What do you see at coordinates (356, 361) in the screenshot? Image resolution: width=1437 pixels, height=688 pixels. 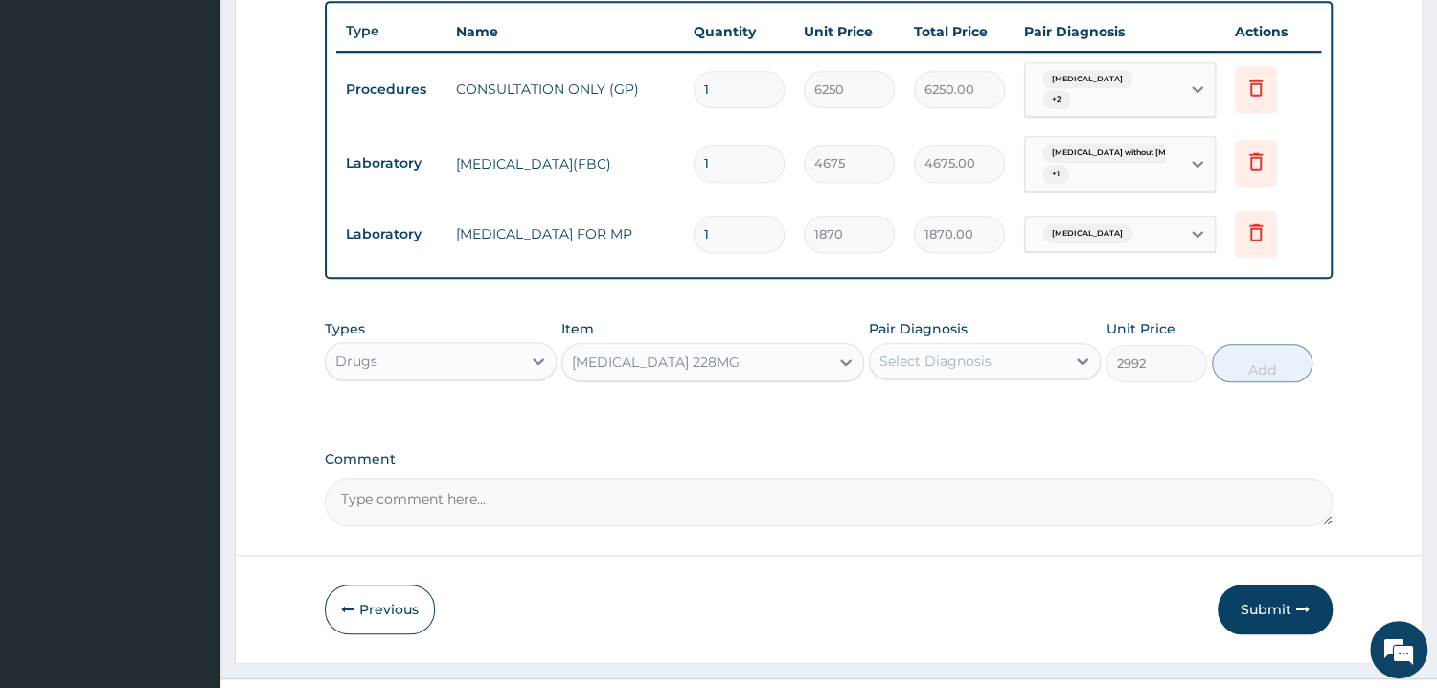 I see `div: Drugs` at bounding box center [356, 361].